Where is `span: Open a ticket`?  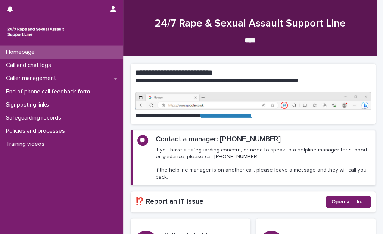 span: Open a ticket is located at coordinates (348, 202).